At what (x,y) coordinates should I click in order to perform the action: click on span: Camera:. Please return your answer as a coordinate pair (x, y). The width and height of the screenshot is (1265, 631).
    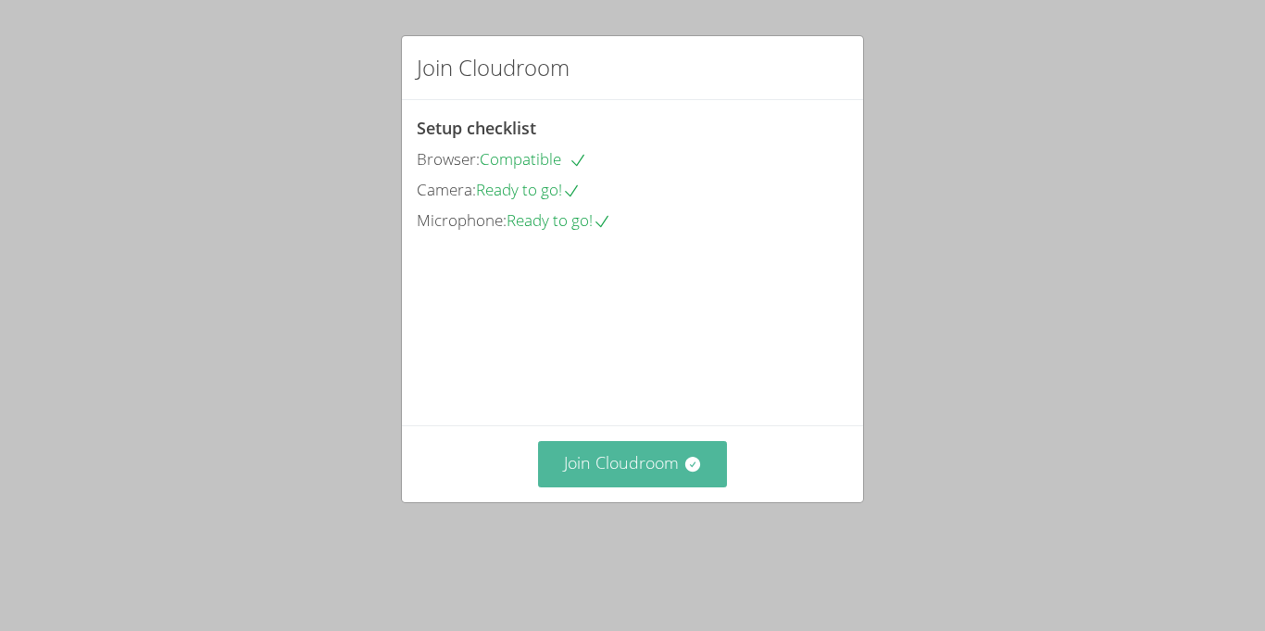
    Looking at the image, I should click on (446, 189).